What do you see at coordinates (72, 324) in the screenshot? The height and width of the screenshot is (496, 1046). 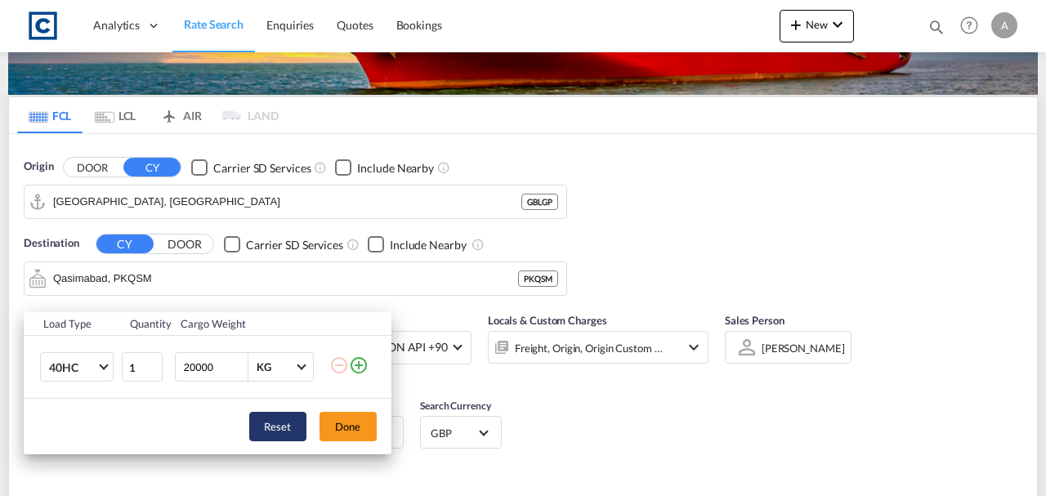 I see `th: Load Type` at bounding box center [72, 324].